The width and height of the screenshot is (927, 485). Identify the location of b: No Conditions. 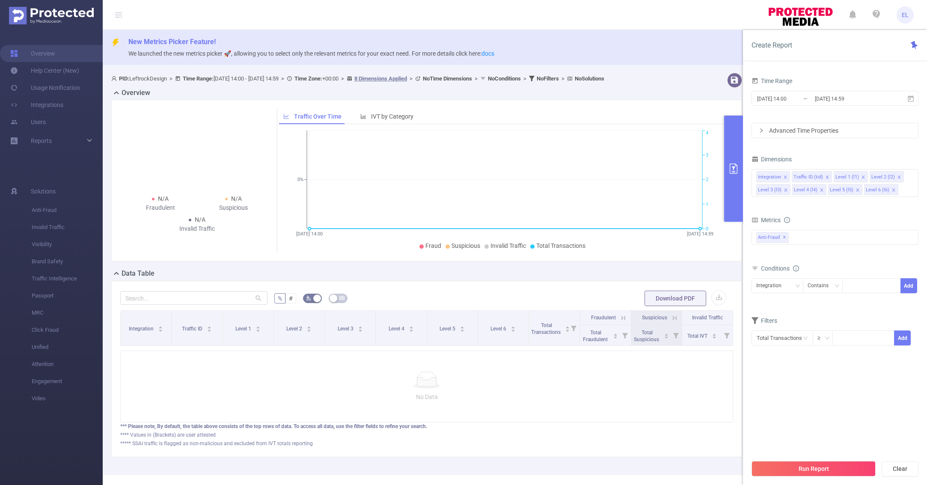
(504, 78).